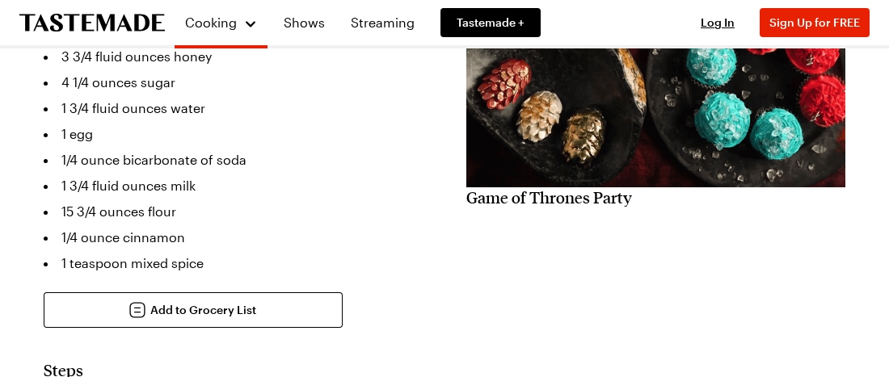  Describe the element at coordinates (211, 22) in the screenshot. I see `span: Cooking` at that location.